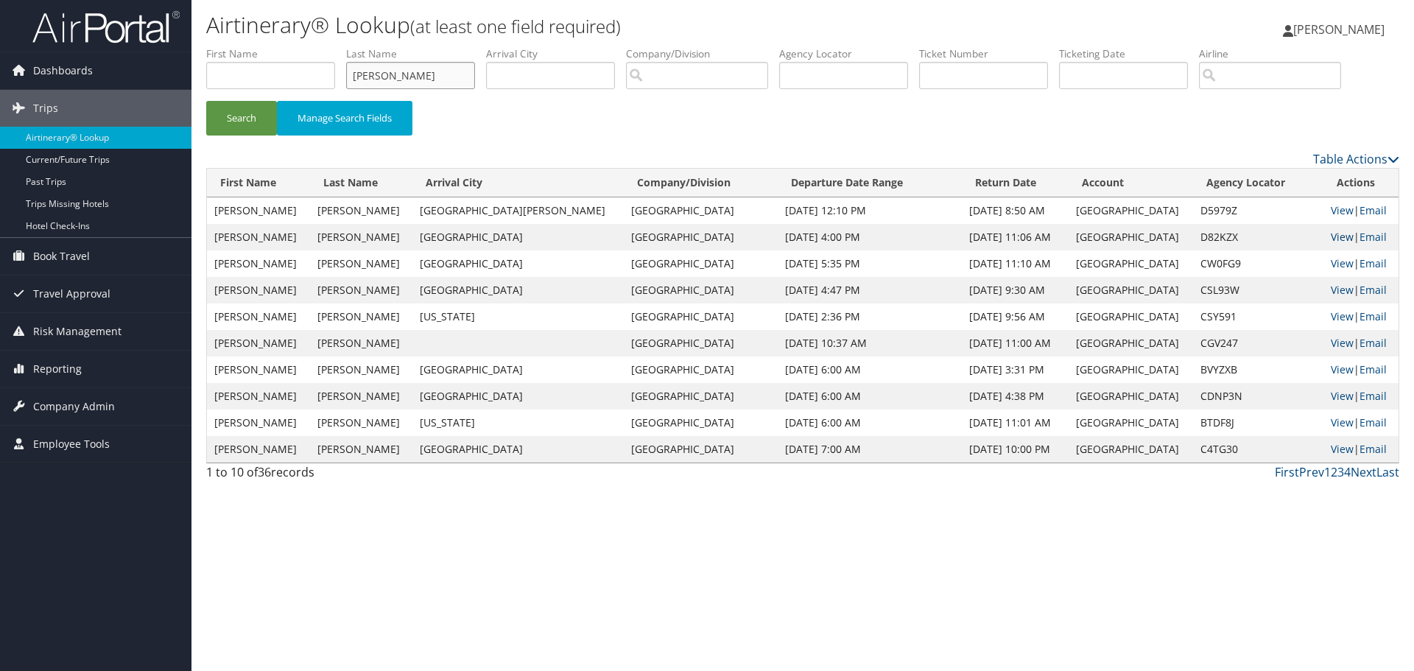 This screenshot has width=1414, height=671. Describe the element at coordinates (1361, 183) in the screenshot. I see `th: Actions` at that location.